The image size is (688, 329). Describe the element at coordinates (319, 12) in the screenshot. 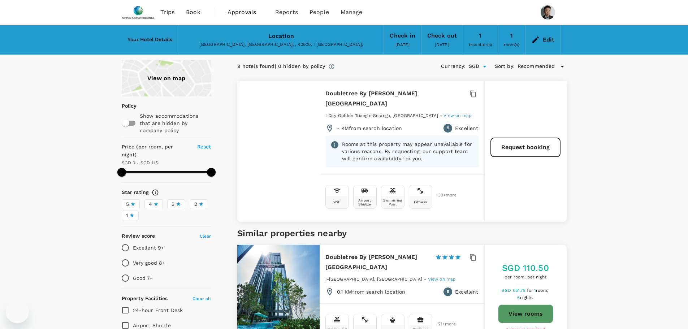

I see `span: People` at that location.